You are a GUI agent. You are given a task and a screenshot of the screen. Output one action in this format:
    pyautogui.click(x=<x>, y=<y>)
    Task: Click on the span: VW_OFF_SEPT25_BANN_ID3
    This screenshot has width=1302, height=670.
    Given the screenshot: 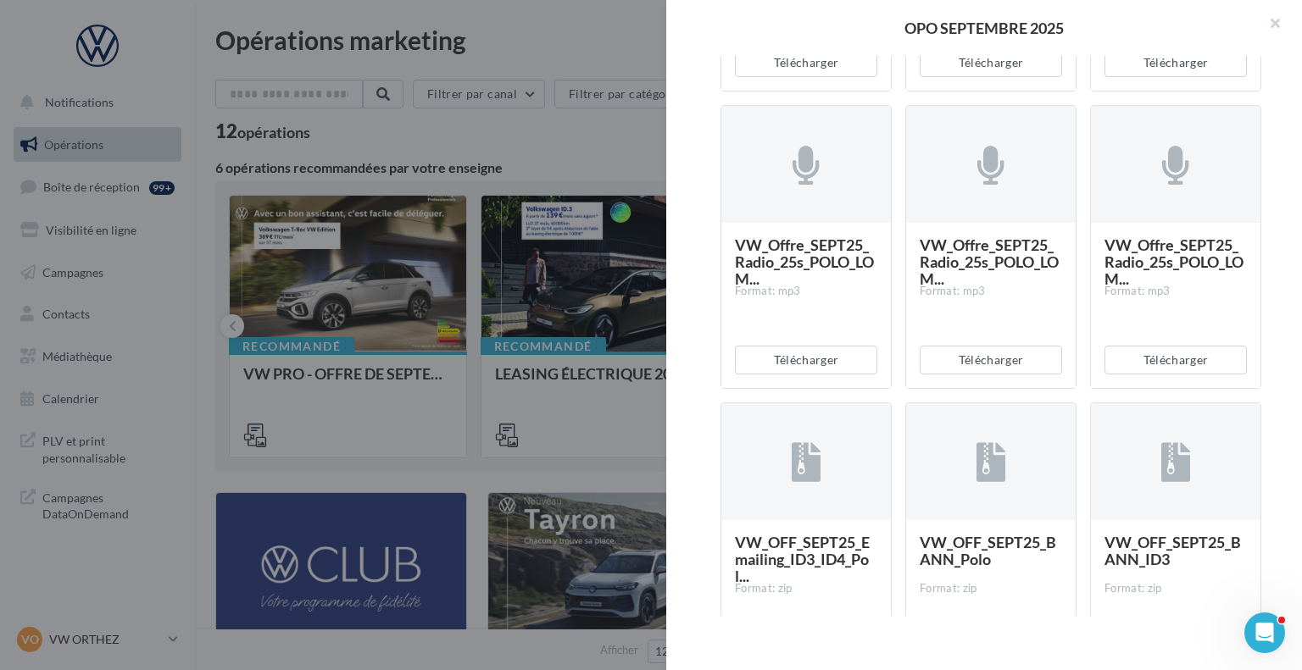 What is the action you would take?
    pyautogui.click(x=1172, y=551)
    